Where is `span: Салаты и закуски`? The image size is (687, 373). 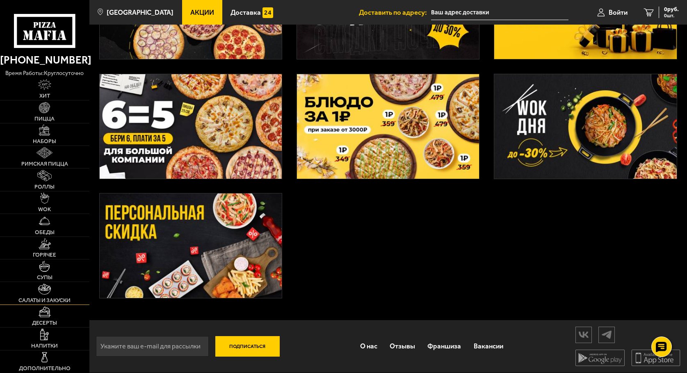 span: Салаты и закуски is located at coordinates (44, 301).